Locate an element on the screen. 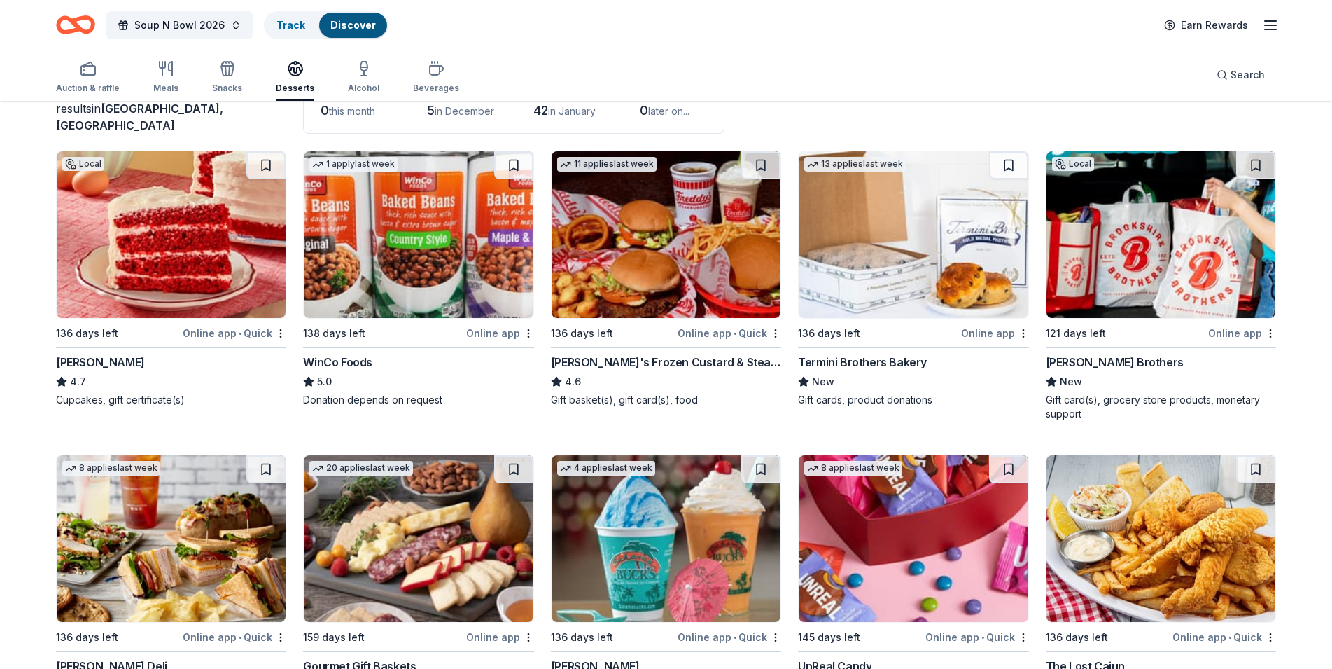 This screenshot has height=669, width=1332. span: in is located at coordinates (139, 117).